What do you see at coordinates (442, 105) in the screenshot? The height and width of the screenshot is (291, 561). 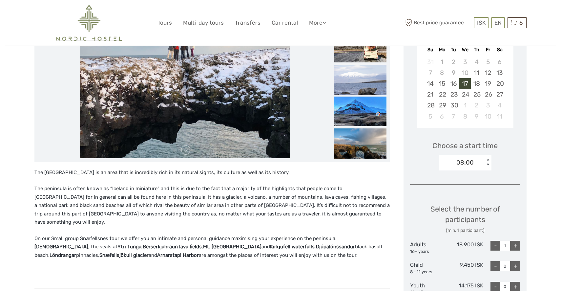 I see `div: Choose Monday, September 29th, 2025` at bounding box center [442, 105].